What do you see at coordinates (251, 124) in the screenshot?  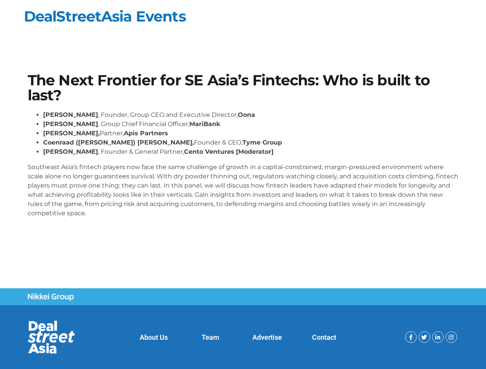 I see `li: , Group Chief Financial Officer,` at bounding box center [251, 124].